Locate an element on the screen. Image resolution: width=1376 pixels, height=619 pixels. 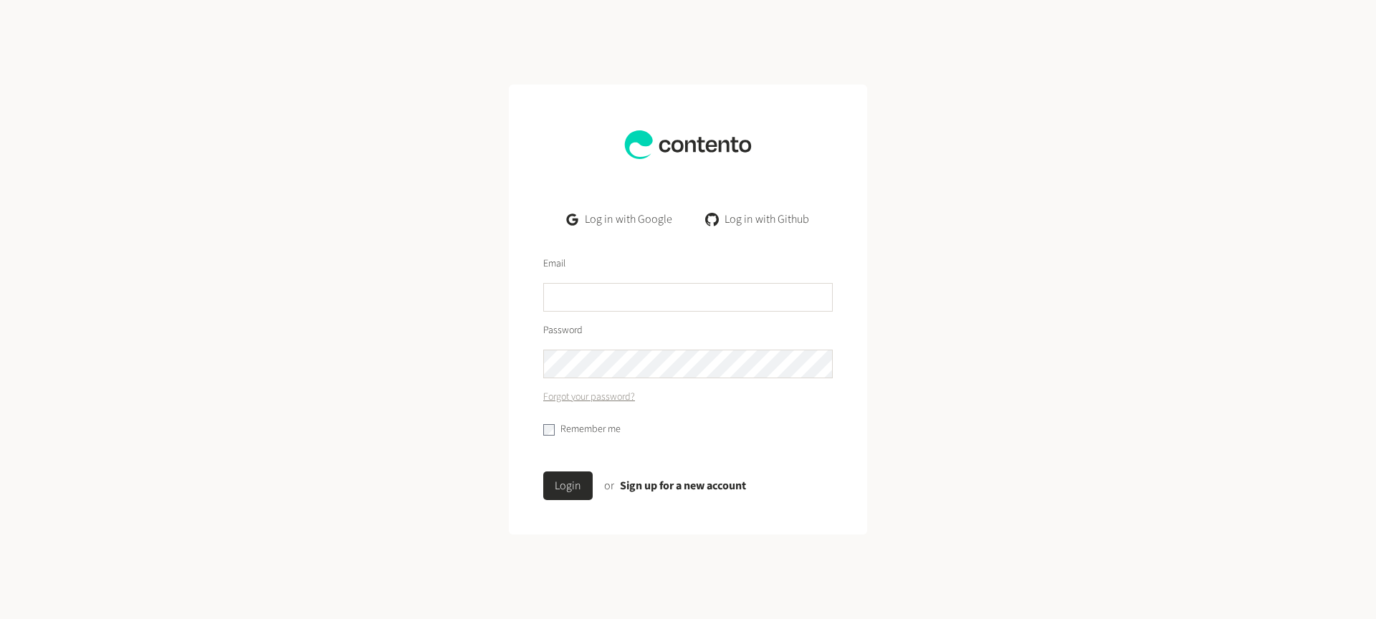
a: Forgot your password? is located at coordinates (589, 397).